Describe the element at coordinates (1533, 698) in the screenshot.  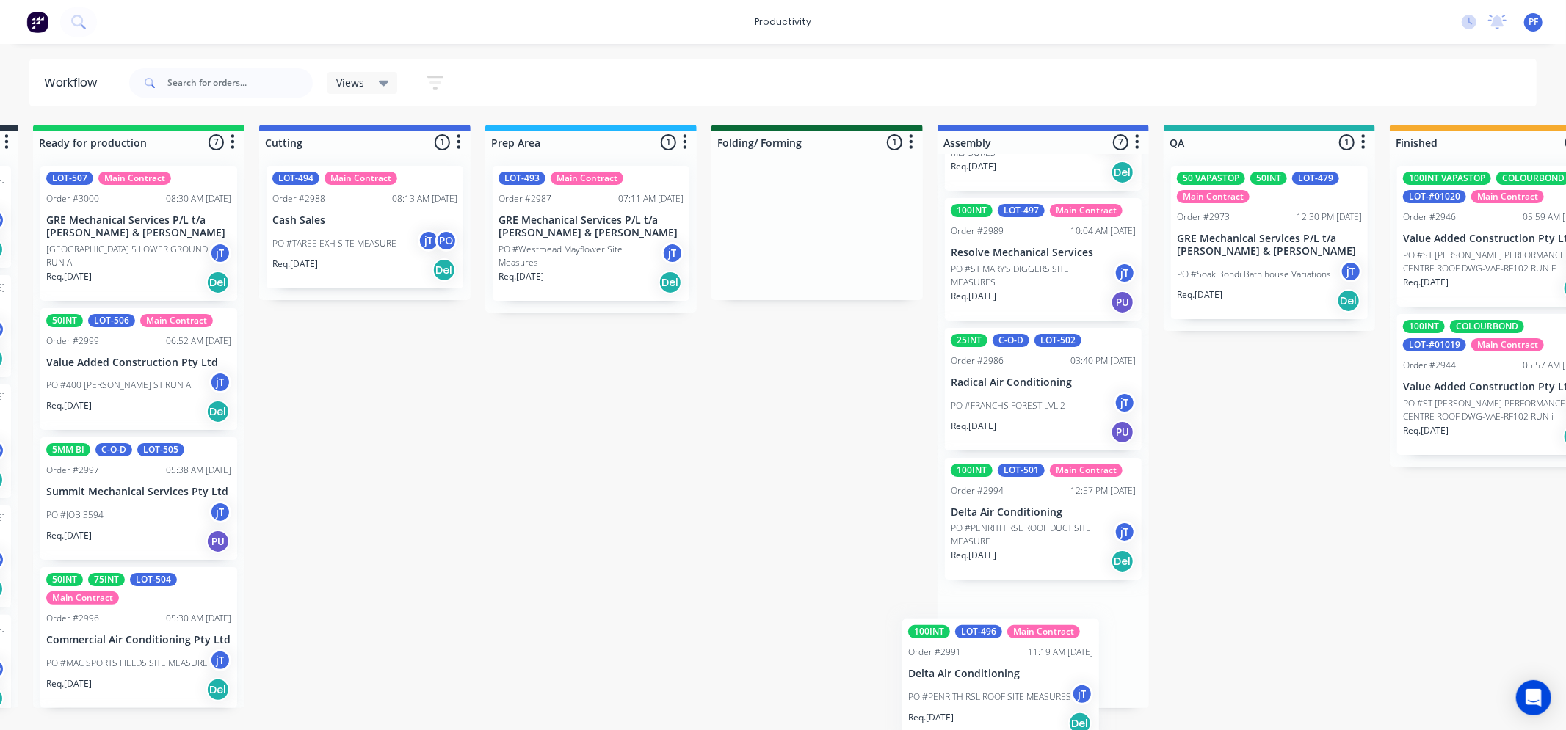
I see `div: Open Intercom Messenger` at that location.